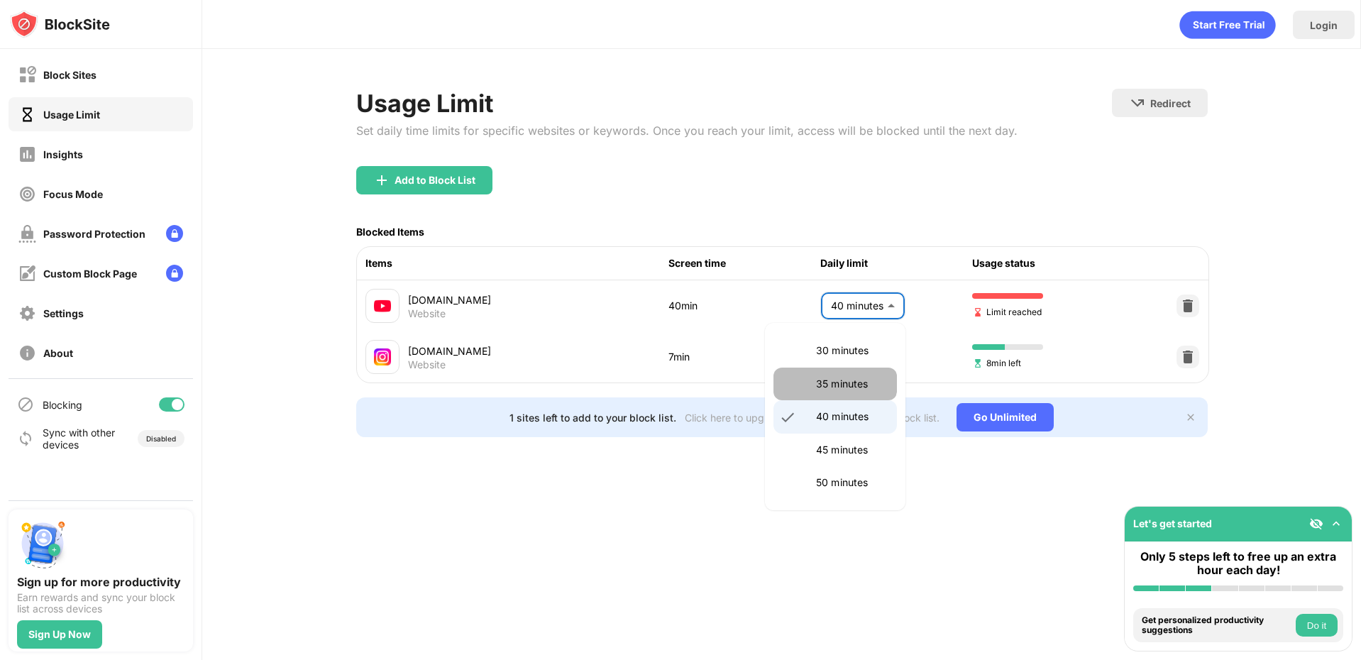 The width and height of the screenshot is (1361, 660). Describe the element at coordinates (852, 482) in the screenshot. I see `p: 50 minutes` at that location.